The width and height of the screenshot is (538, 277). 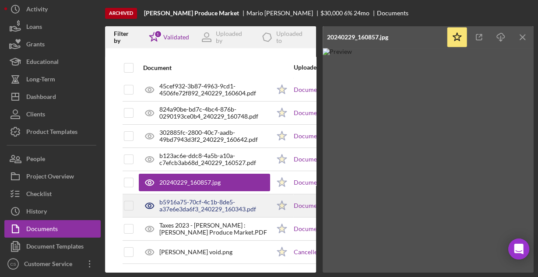 I want to click on button: People, so click(x=53, y=159).